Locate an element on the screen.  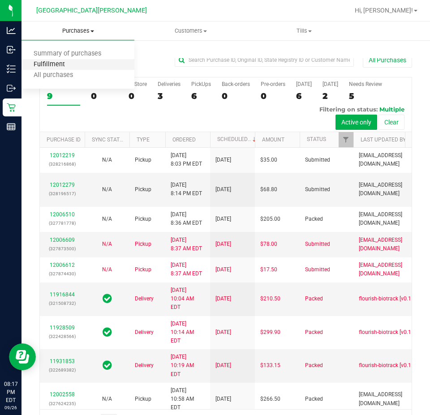
p: (327874430) is located at coordinates (62, 273).